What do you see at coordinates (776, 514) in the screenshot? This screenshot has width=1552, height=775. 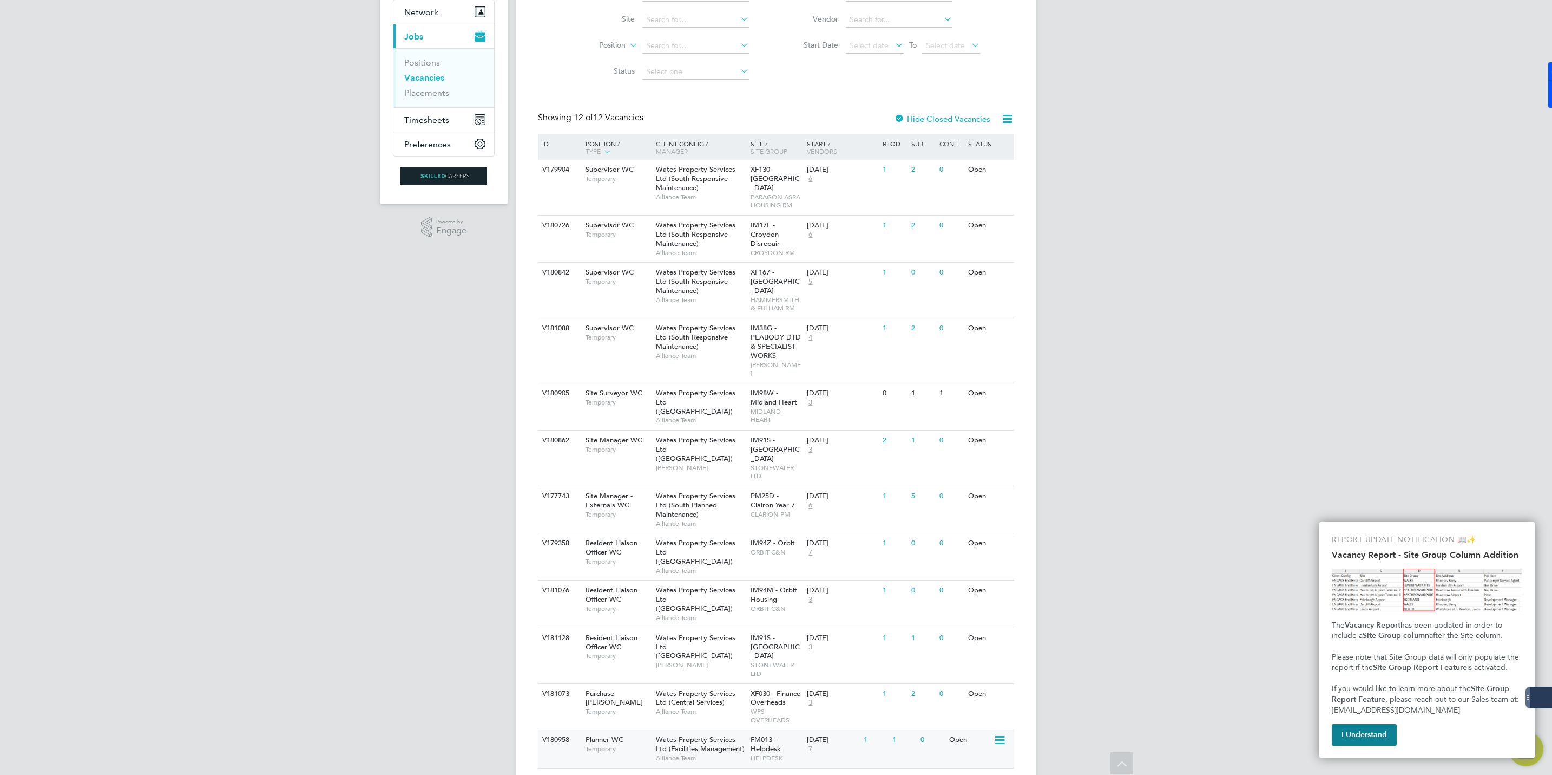 I see `span: CLARION PM` at bounding box center [776, 514].